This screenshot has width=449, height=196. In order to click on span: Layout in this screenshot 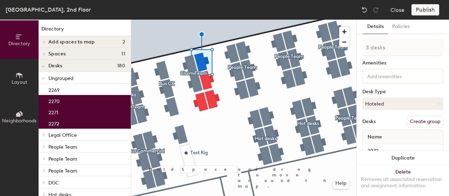, I will do `click(19, 82)`.